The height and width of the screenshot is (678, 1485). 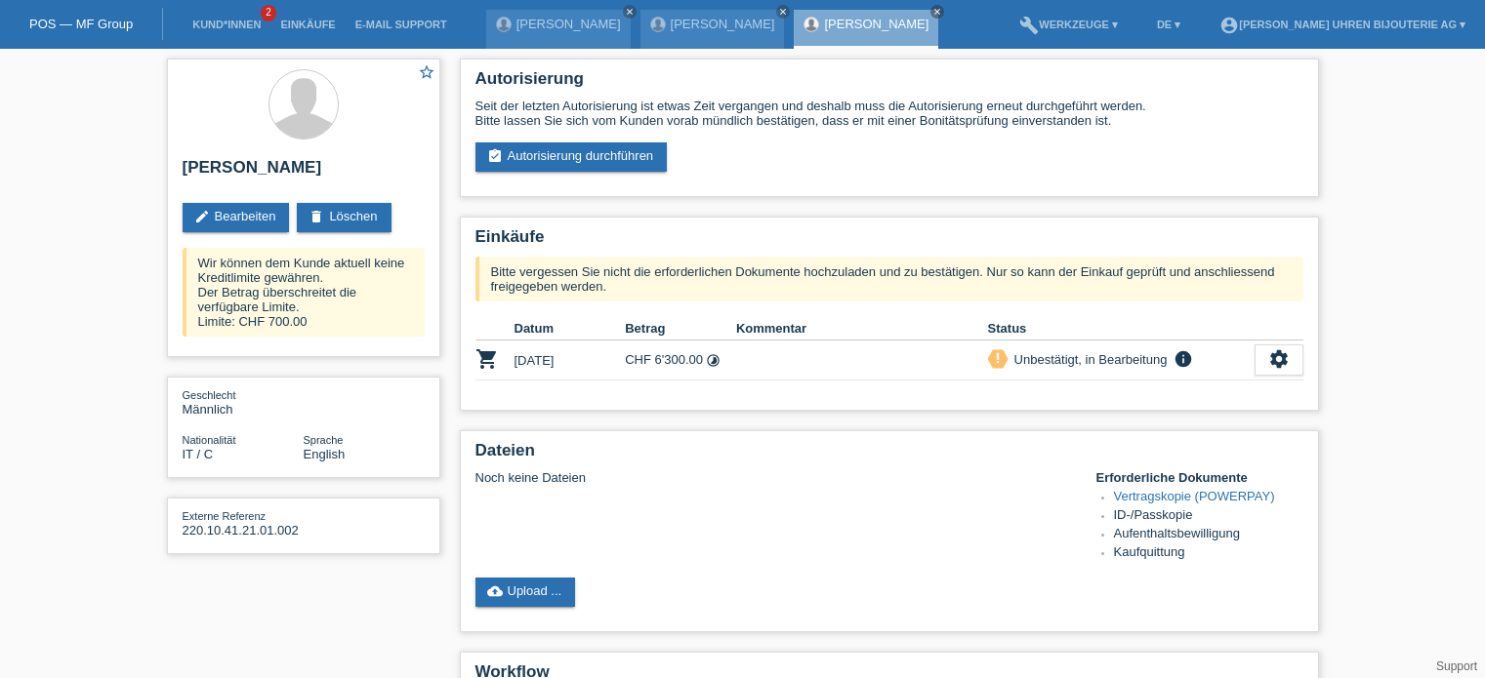 I want to click on span: Sprache, so click(x=323, y=440).